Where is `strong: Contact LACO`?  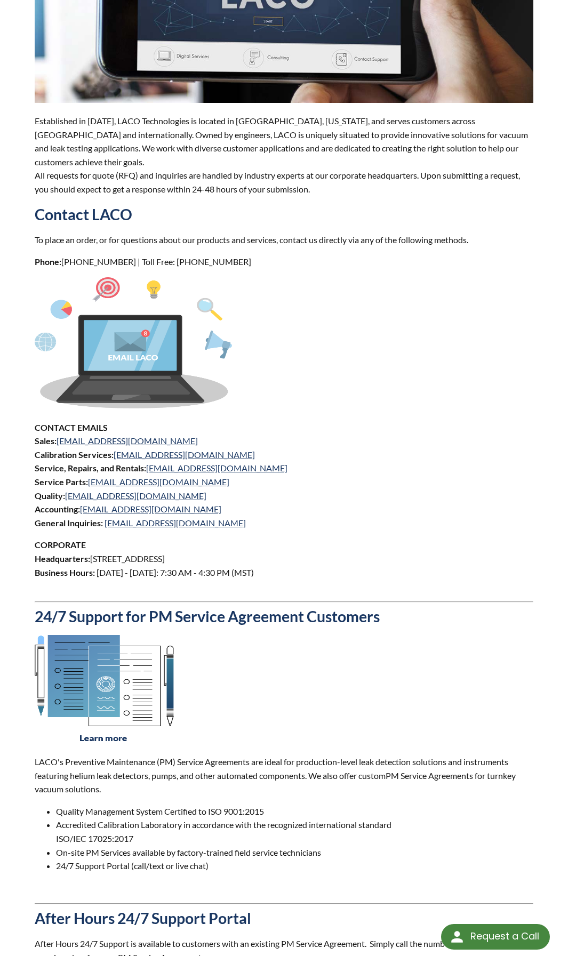 strong: Contact LACO is located at coordinates (83, 214).